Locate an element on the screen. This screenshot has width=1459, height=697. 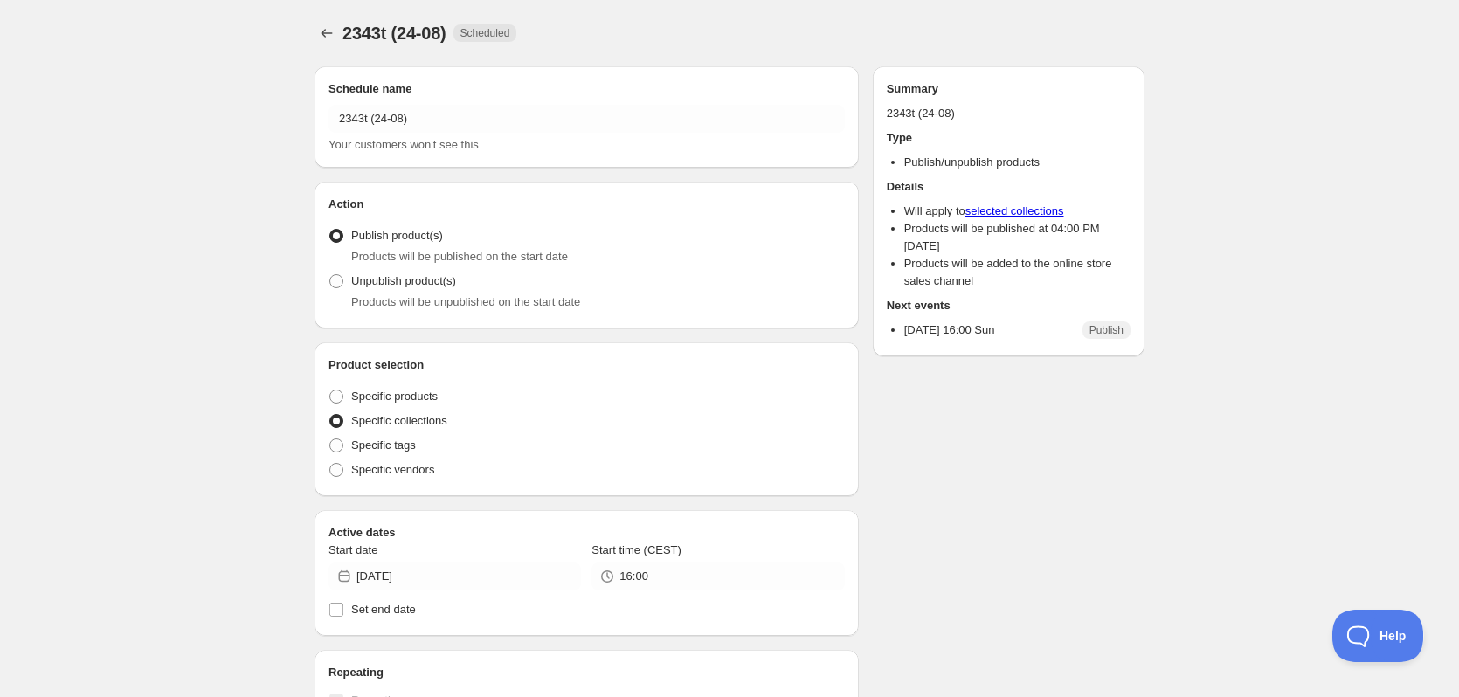
p: 2343t (24-08) is located at coordinates (1008, 114).